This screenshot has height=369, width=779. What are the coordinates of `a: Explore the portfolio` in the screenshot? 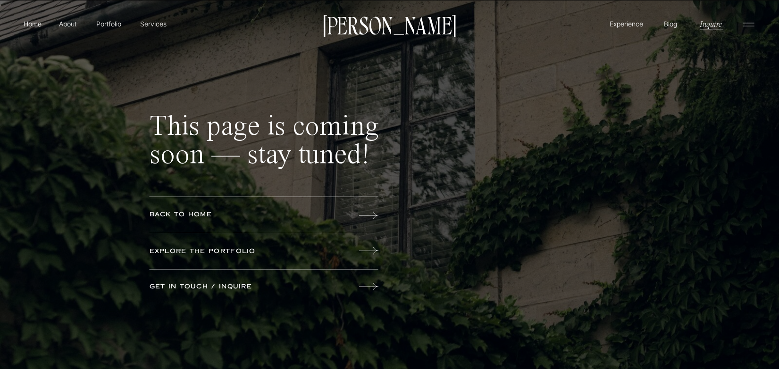 It's located at (223, 252).